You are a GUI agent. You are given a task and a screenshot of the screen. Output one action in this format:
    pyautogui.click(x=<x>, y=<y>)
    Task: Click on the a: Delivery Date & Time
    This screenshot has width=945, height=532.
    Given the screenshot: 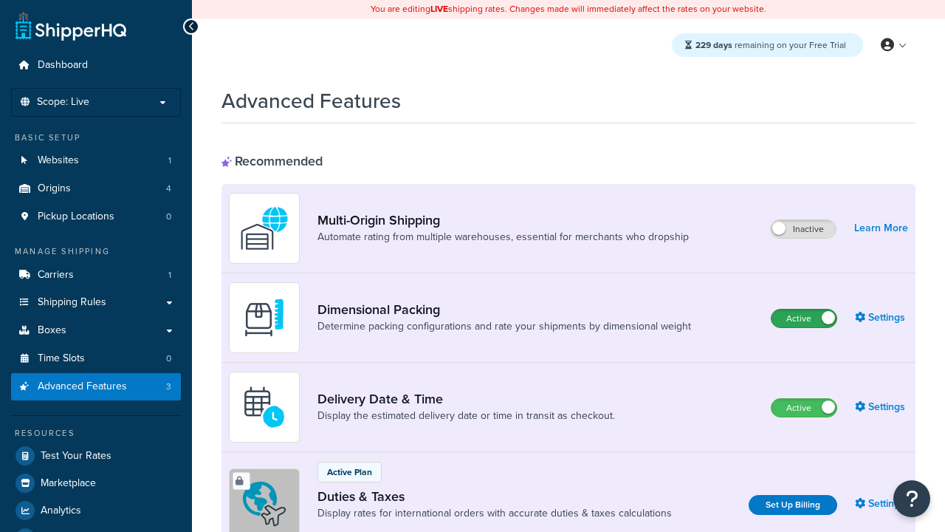 What is the action you would take?
    pyautogui.click(x=466, y=399)
    